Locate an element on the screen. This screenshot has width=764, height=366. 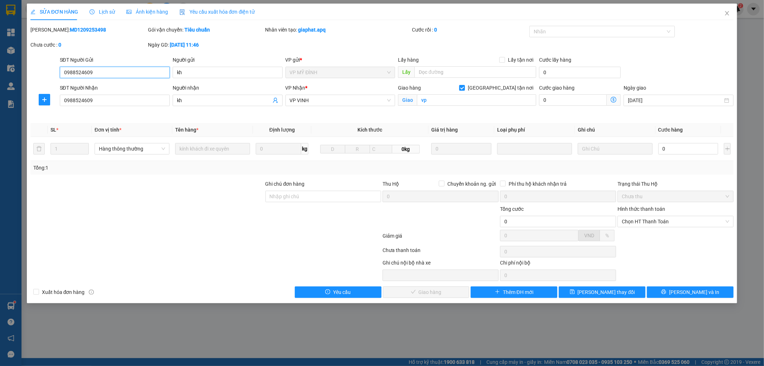
input: Giao tận nơi is located at coordinates (477, 100).